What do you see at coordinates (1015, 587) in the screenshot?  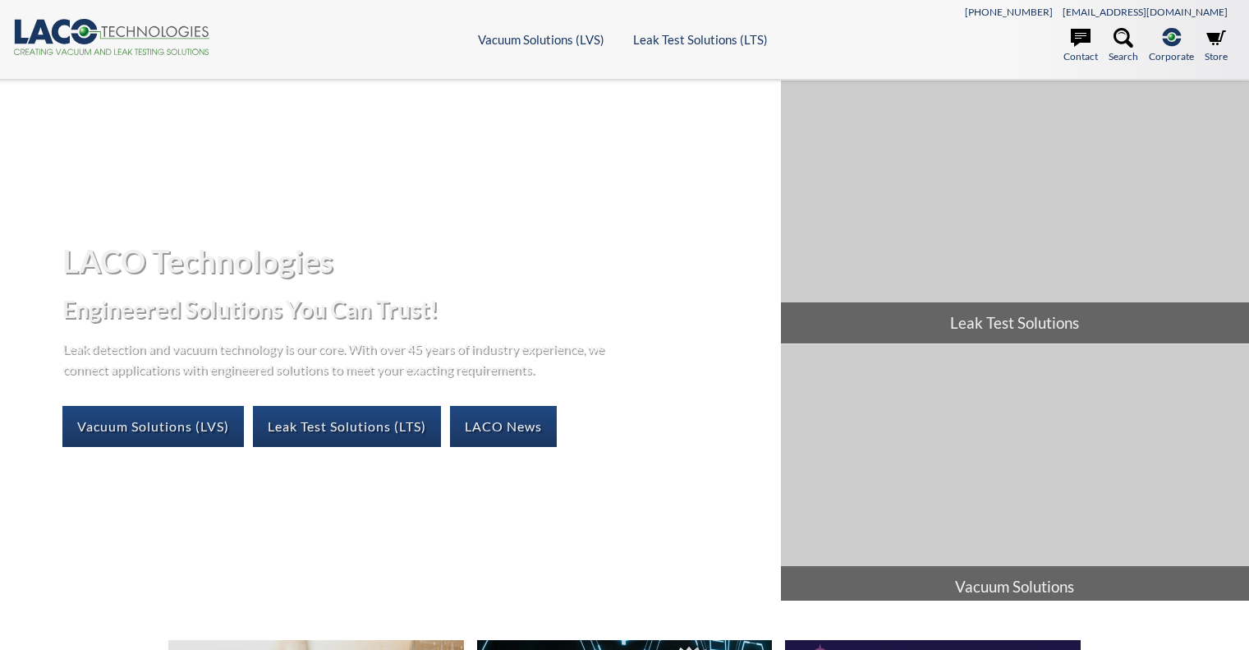 I see `span: Vacuum Solutions` at bounding box center [1015, 587].